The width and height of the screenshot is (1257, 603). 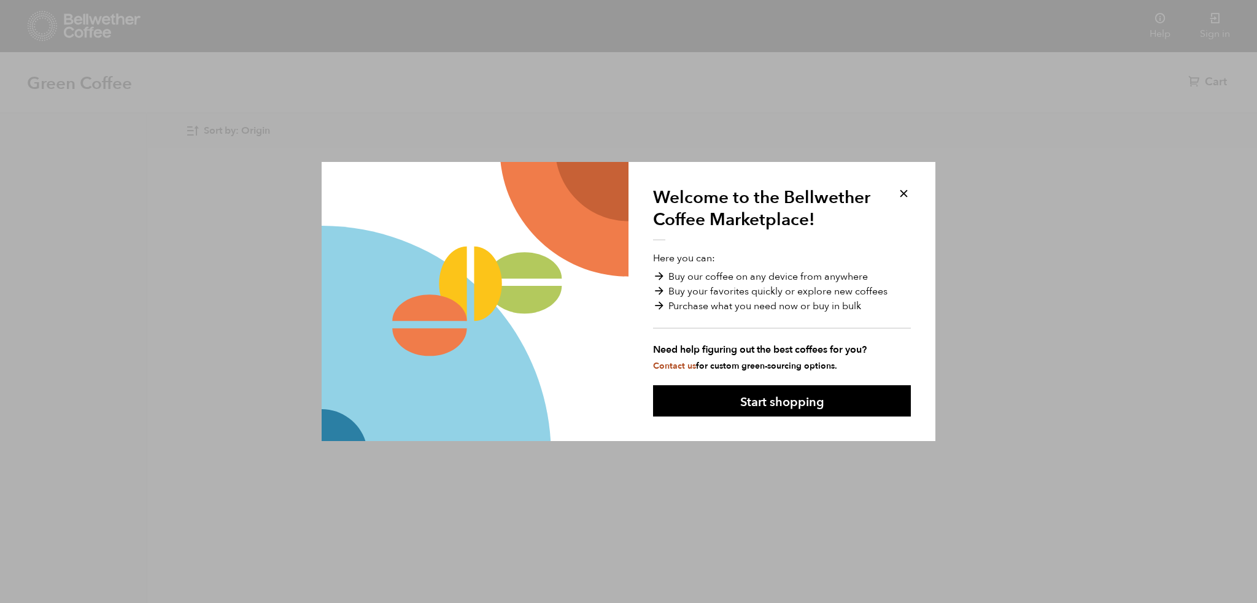 What do you see at coordinates (782, 306) in the screenshot?
I see `li: Purchase what you need now or buy in bulk` at bounding box center [782, 306].